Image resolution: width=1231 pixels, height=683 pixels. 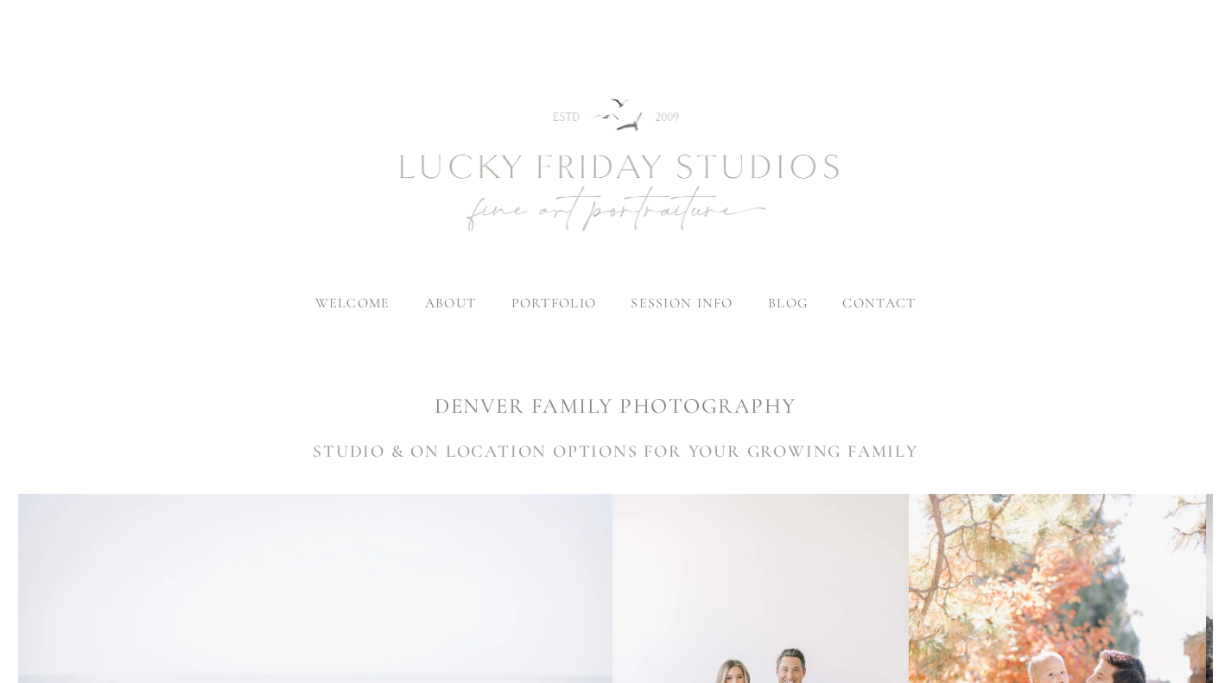 What do you see at coordinates (352, 303) in the screenshot?
I see `span: welcome` at bounding box center [352, 303].